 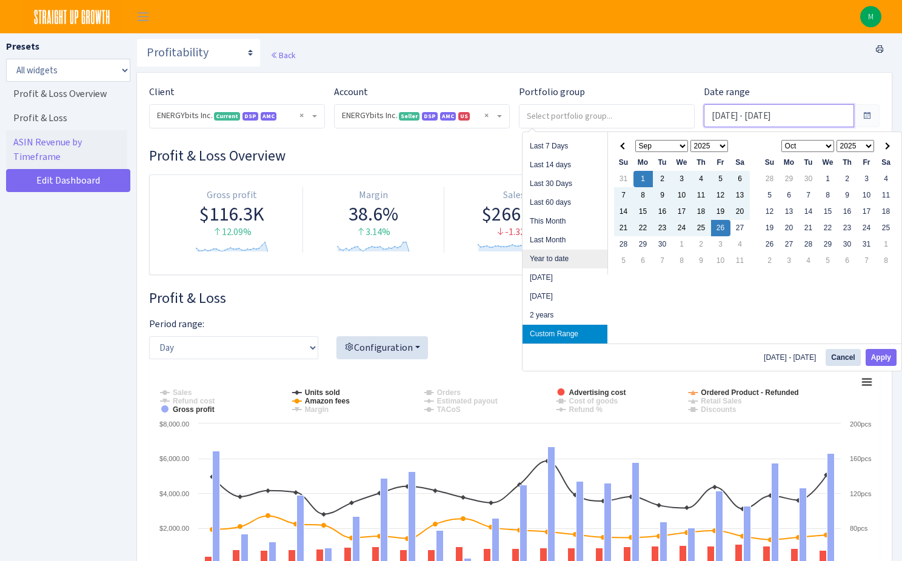 What do you see at coordinates (565, 184) in the screenshot?
I see `li: Last 30 Days` at bounding box center [565, 184].